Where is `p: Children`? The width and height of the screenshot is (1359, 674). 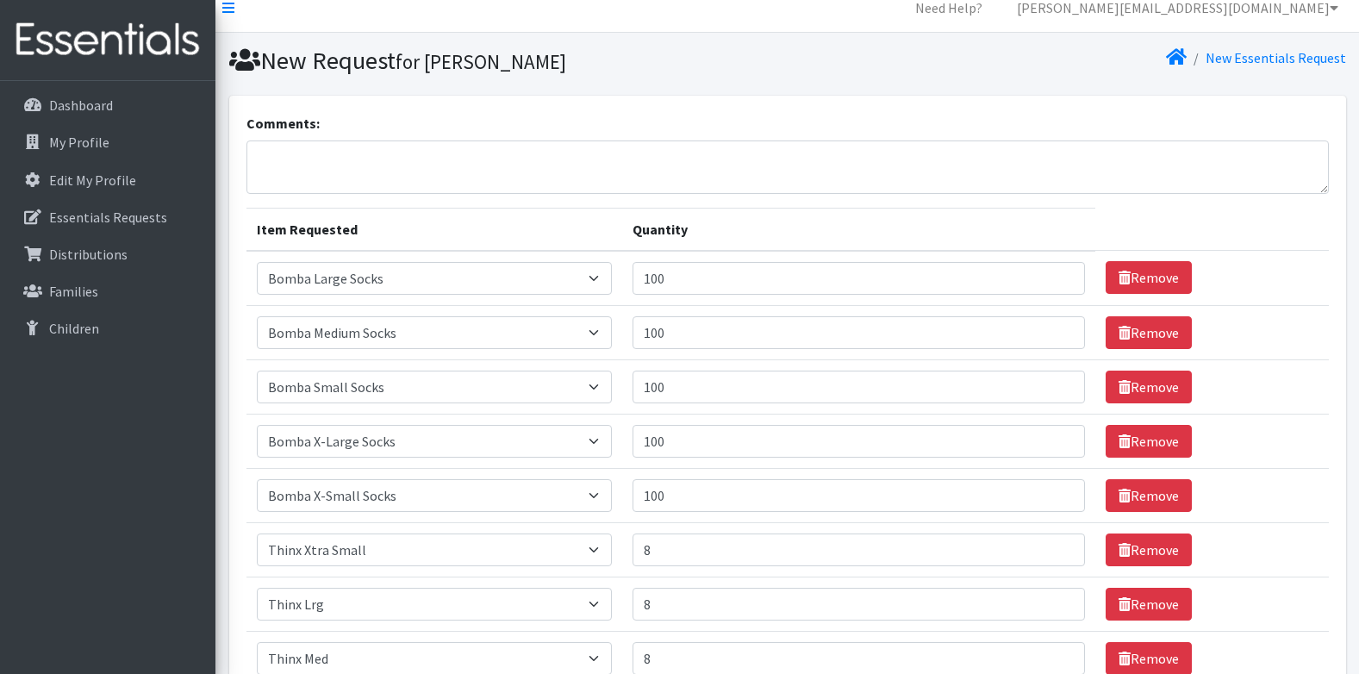
p: Children is located at coordinates (74, 328).